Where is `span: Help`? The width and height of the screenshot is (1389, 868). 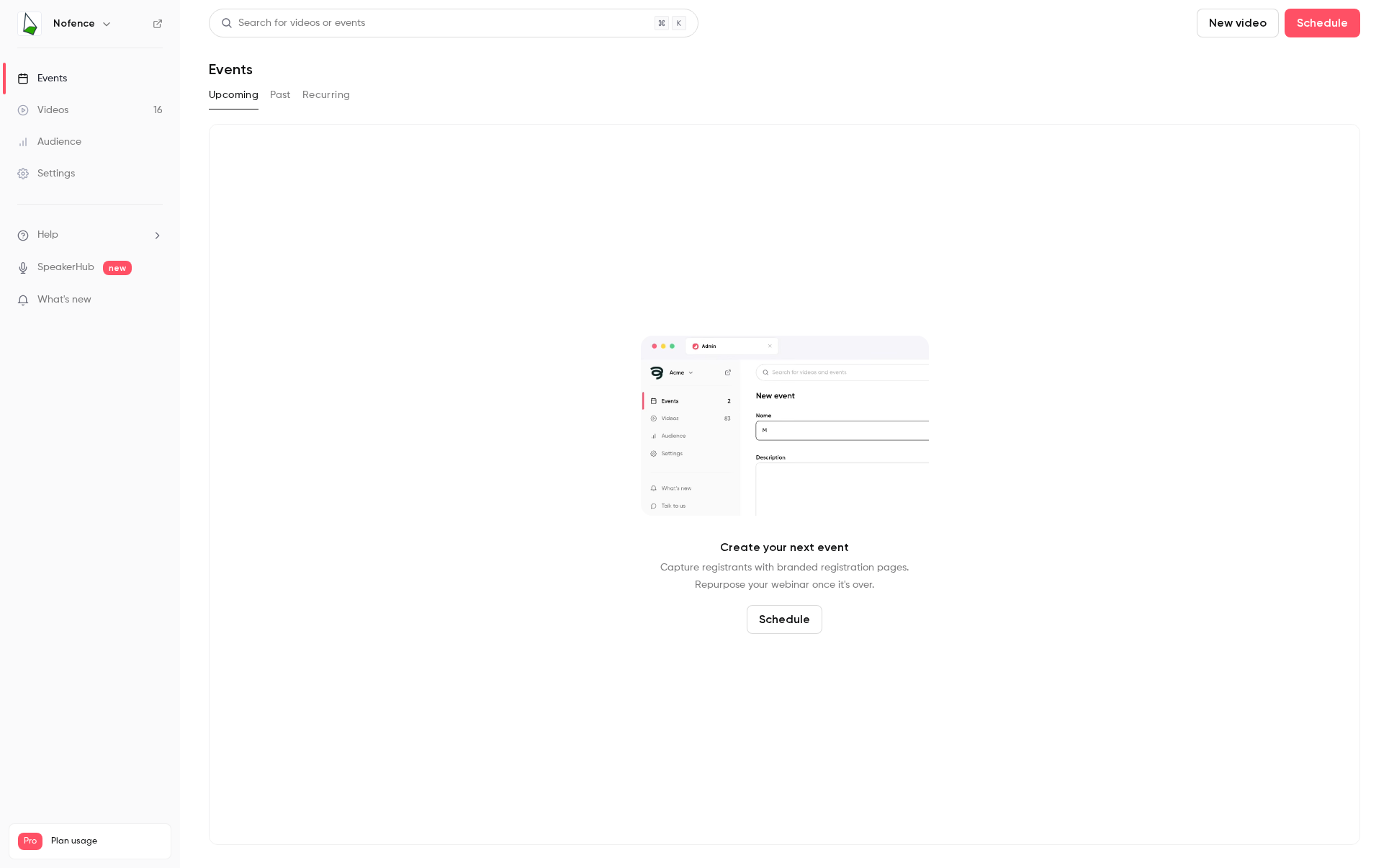
span: Help is located at coordinates (48, 235).